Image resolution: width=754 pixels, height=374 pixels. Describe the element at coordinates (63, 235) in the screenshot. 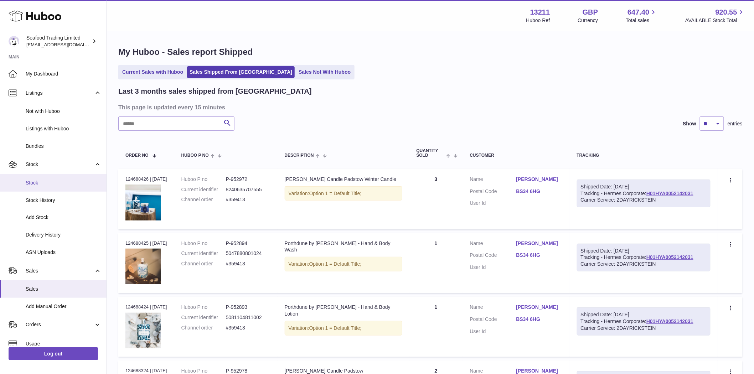

I see `span: Delivery History` at that location.